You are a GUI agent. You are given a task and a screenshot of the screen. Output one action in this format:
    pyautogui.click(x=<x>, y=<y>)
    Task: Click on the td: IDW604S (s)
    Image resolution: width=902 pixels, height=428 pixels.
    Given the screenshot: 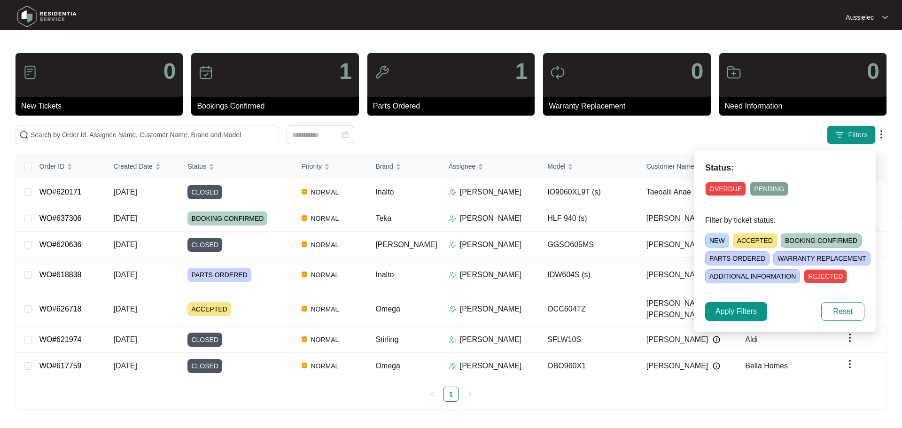 What is the action you would take?
    pyautogui.click(x=589, y=275)
    